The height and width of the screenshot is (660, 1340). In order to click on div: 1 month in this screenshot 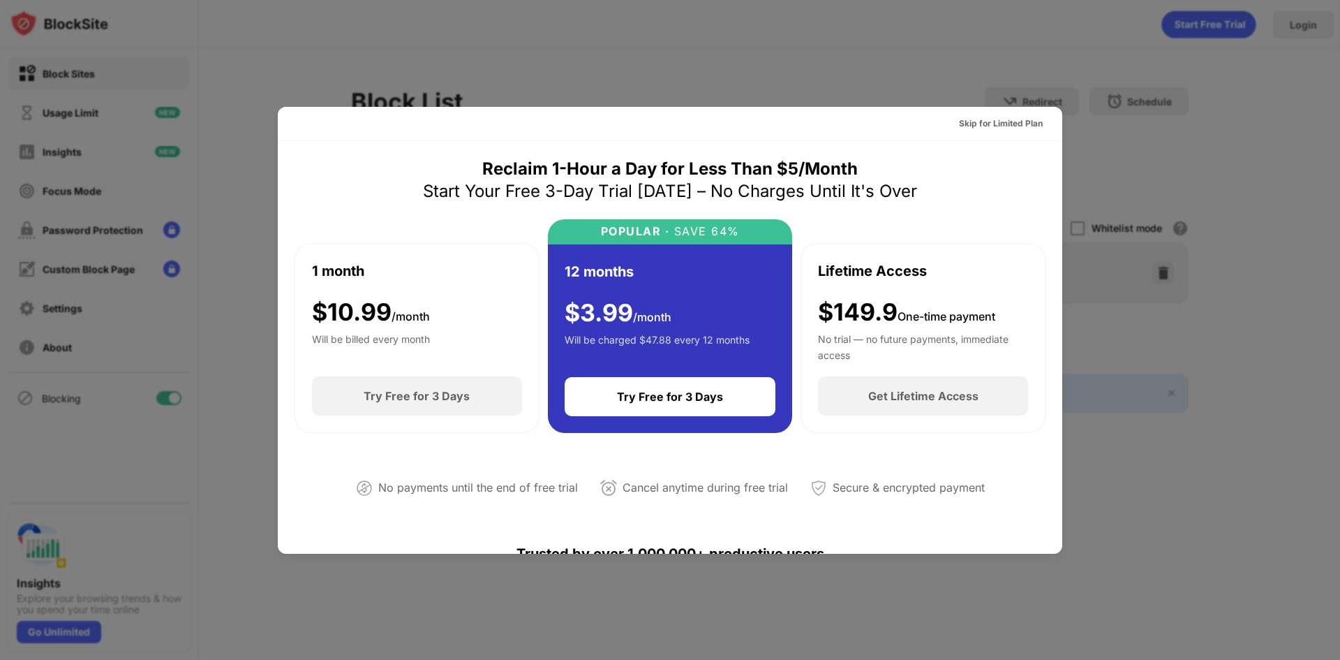, I will do `click(338, 271)`.